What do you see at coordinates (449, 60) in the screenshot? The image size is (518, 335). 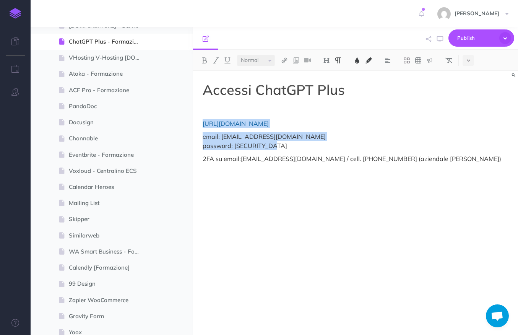 I see `img: Clear styles button` at bounding box center [449, 60].